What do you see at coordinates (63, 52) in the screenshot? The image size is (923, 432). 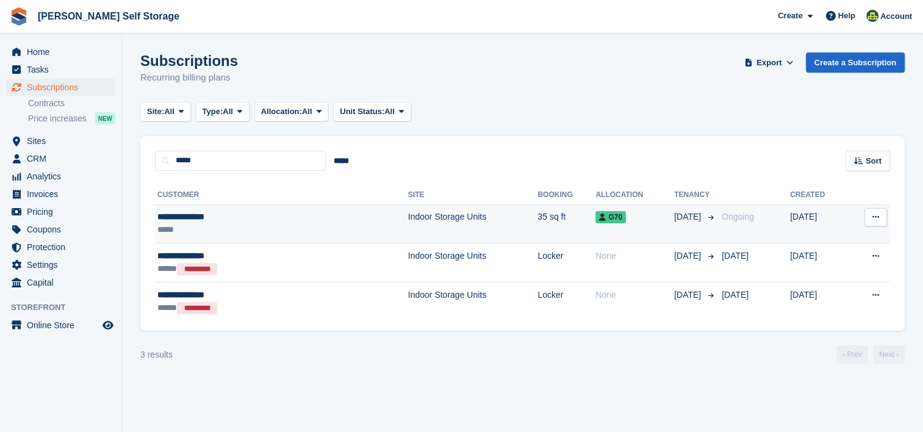 I see `span: Home` at bounding box center [63, 52].